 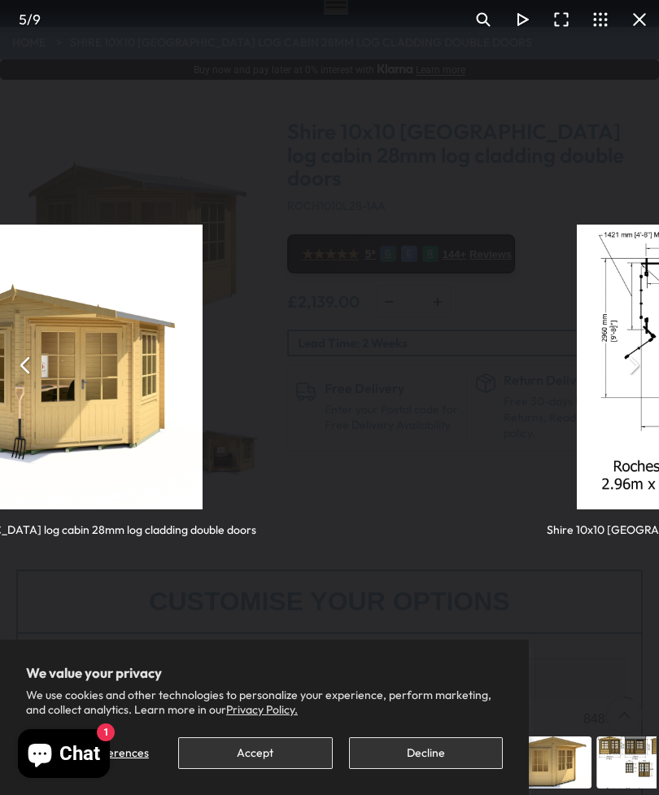 I want to click on h2: We value your privacy, so click(x=264, y=673).